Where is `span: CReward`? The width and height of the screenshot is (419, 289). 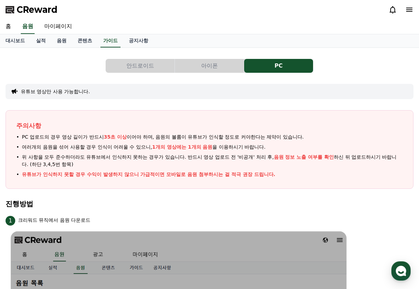
span: CReward is located at coordinates (37, 10).